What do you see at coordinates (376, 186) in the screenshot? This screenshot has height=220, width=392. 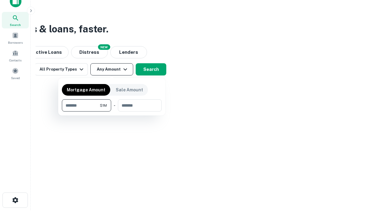 I see `div: Chat Widget` at bounding box center [376, 186].